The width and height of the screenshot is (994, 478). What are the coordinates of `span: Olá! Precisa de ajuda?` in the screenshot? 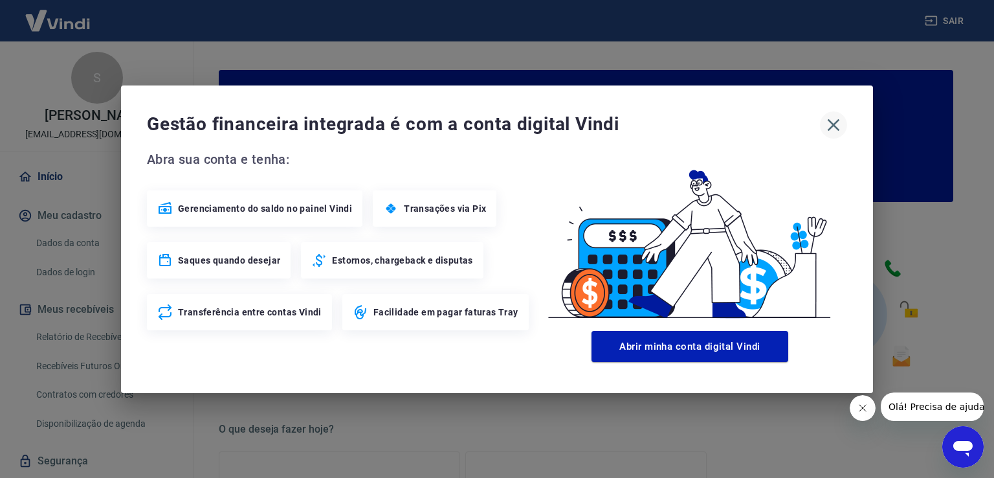 It's located at (58, 14).